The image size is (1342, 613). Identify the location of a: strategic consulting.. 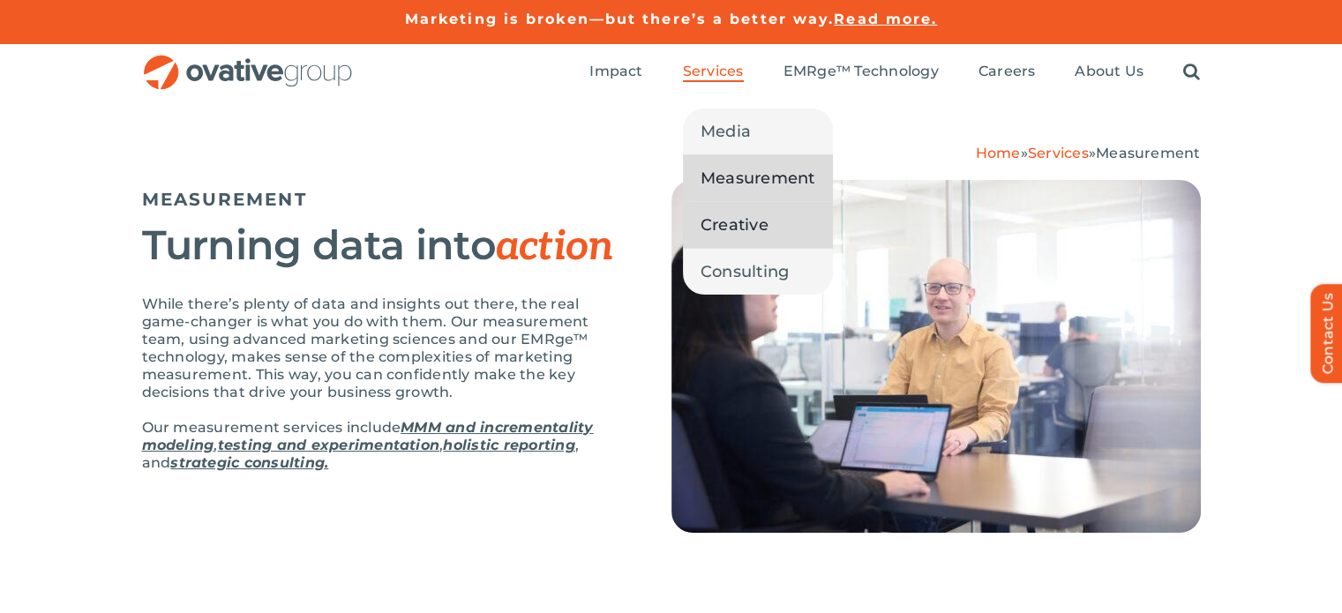
(249, 462).